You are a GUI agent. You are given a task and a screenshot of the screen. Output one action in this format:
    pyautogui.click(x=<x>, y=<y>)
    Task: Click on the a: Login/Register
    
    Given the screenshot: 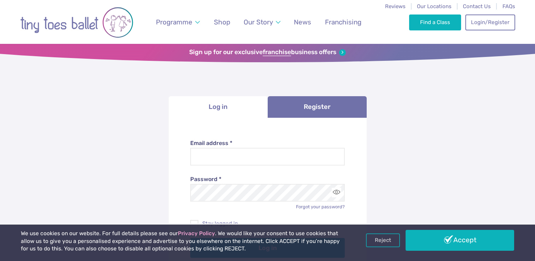 What is the action you would take?
    pyautogui.click(x=490, y=22)
    